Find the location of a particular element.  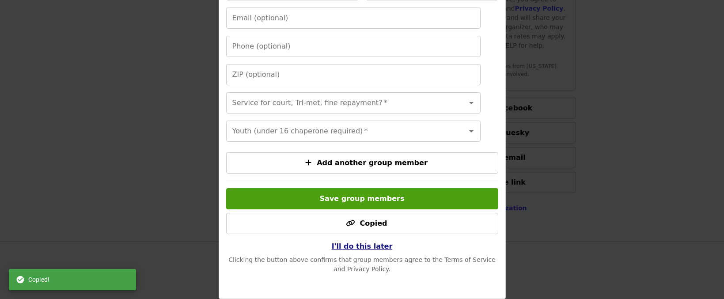

button: Copied is located at coordinates (362, 224).